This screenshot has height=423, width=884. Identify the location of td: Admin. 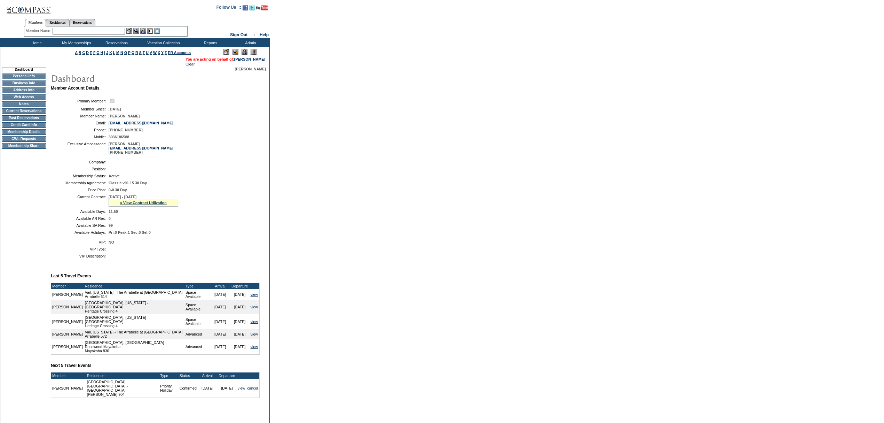
(250, 42).